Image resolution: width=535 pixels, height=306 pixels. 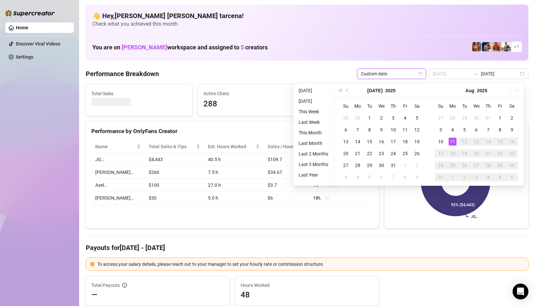 What do you see at coordinates (405, 177) in the screenshot?
I see `td: 2025-08-08` at bounding box center [405, 177].